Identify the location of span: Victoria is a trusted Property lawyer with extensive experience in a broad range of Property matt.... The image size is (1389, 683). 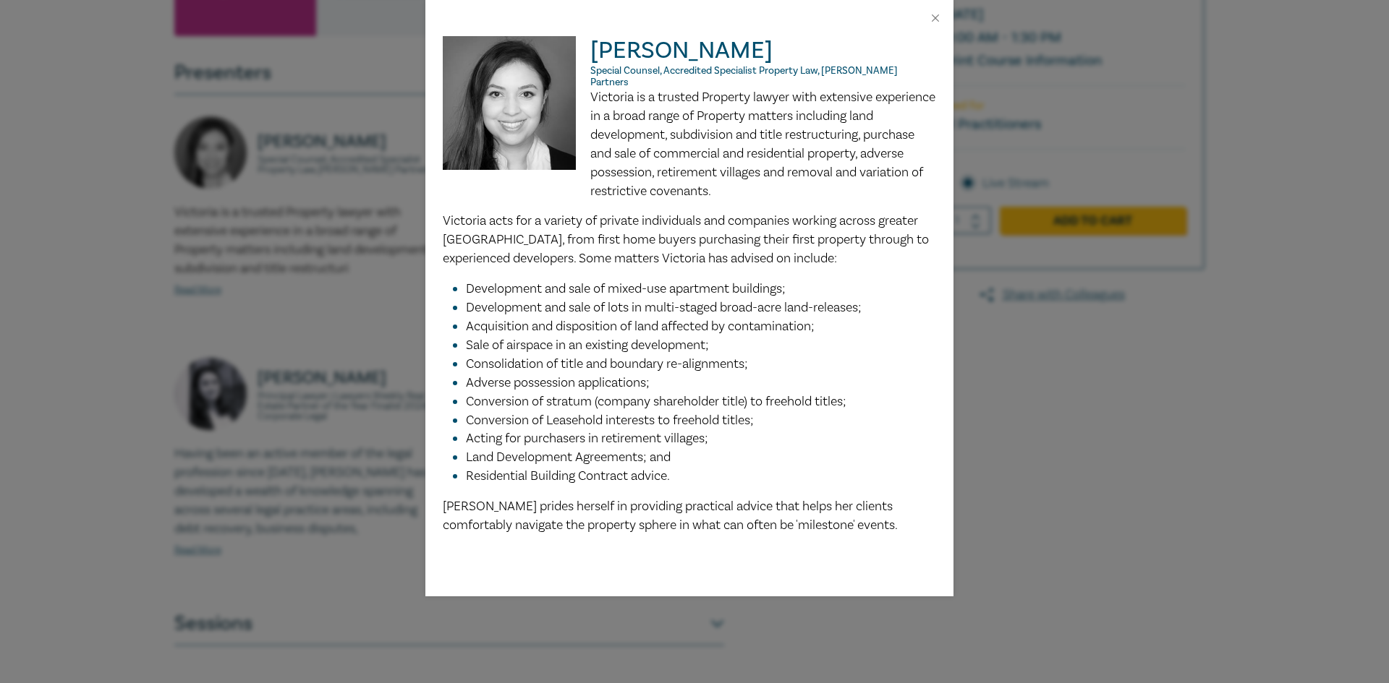
(762, 144).